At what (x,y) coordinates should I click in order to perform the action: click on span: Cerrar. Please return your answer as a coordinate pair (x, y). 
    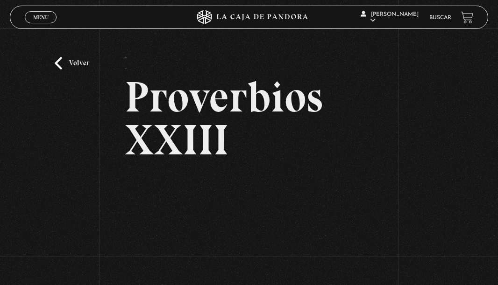
    Looking at the image, I should click on (41, 26).